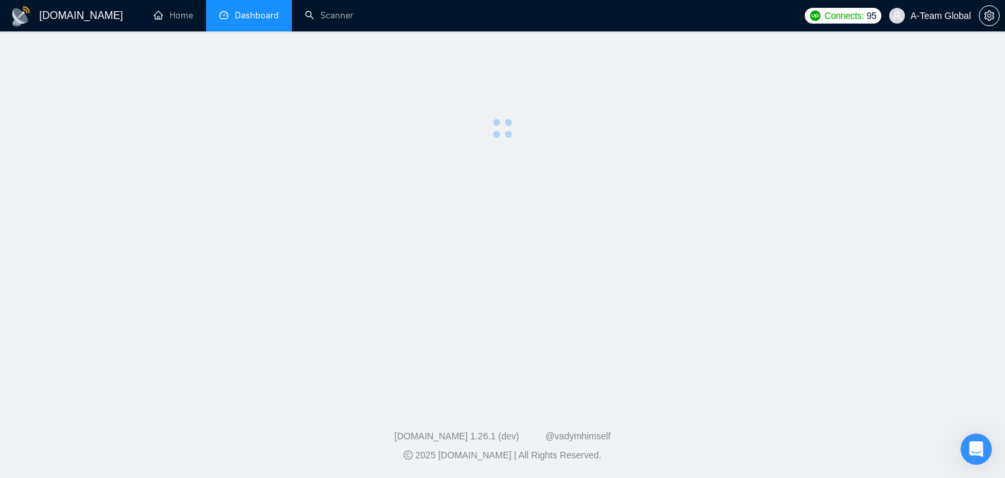 This screenshot has width=1005, height=478. I want to click on img: logo, so click(21, 16).